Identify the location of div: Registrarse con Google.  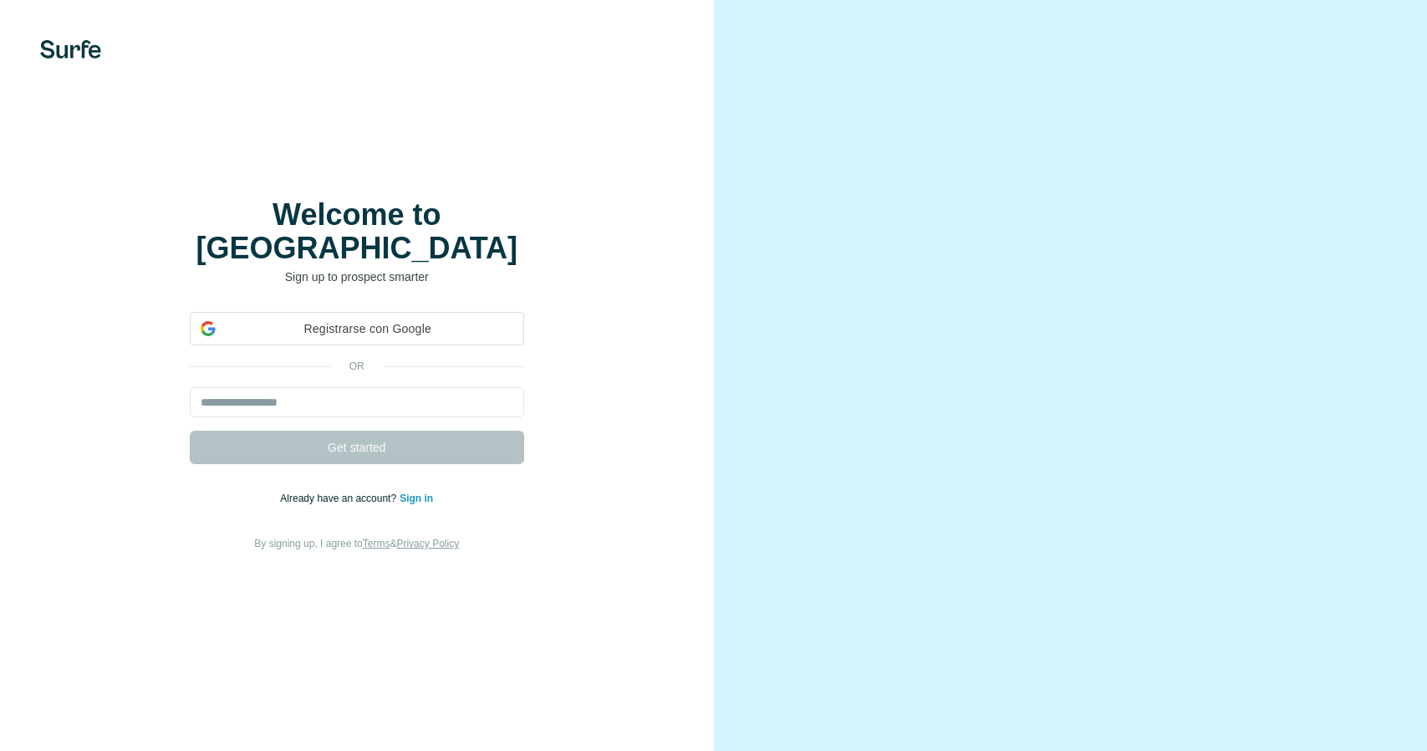
(357, 329).